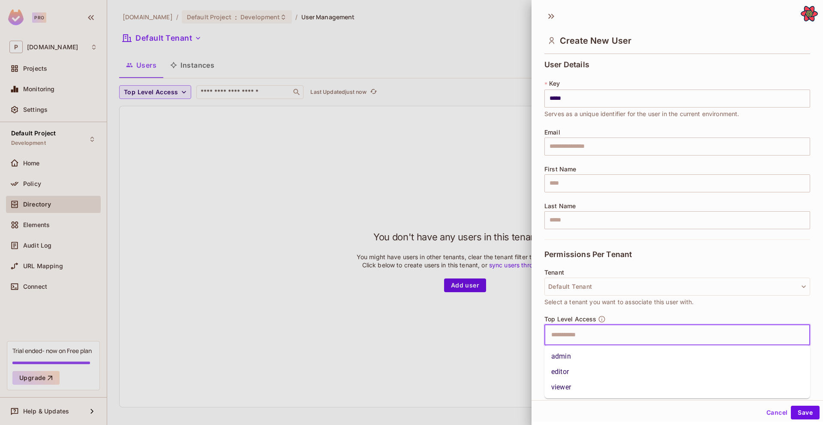  Describe the element at coordinates (678, 388) in the screenshot. I see `li: viewer` at that location.